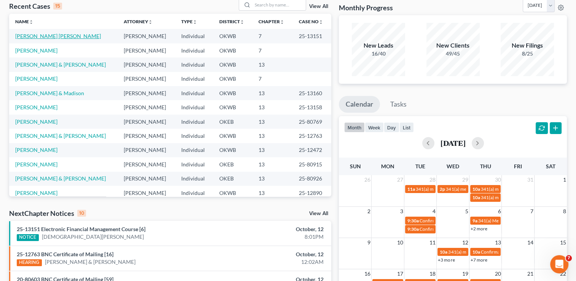 This screenshot has height=281, width=576. Describe the element at coordinates (467, 211) in the screenshot. I see `span: 5` at that location.